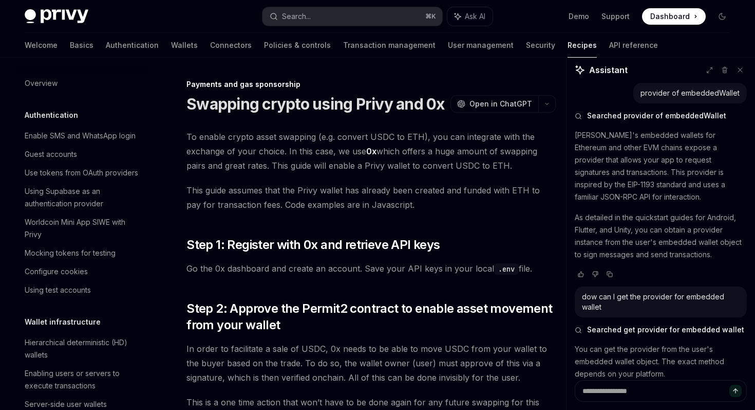 The image size is (755, 410). Describe the element at coordinates (83, 197) in the screenshot. I see `div: Using Supabase as an authentication provider` at that location.